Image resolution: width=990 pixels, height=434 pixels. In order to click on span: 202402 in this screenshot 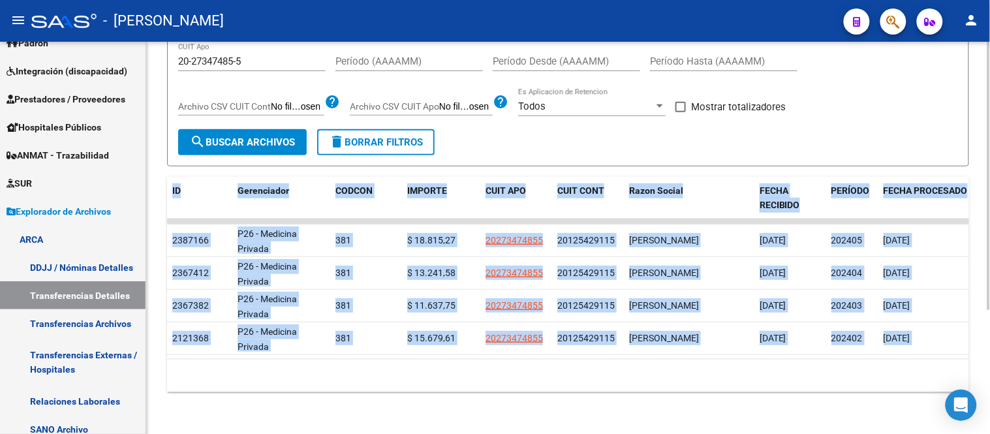, I will do `click(847, 338)`.